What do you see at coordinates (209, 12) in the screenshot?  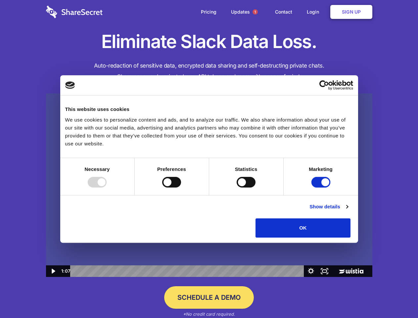 I see `a: Pricing` at bounding box center [209, 12].